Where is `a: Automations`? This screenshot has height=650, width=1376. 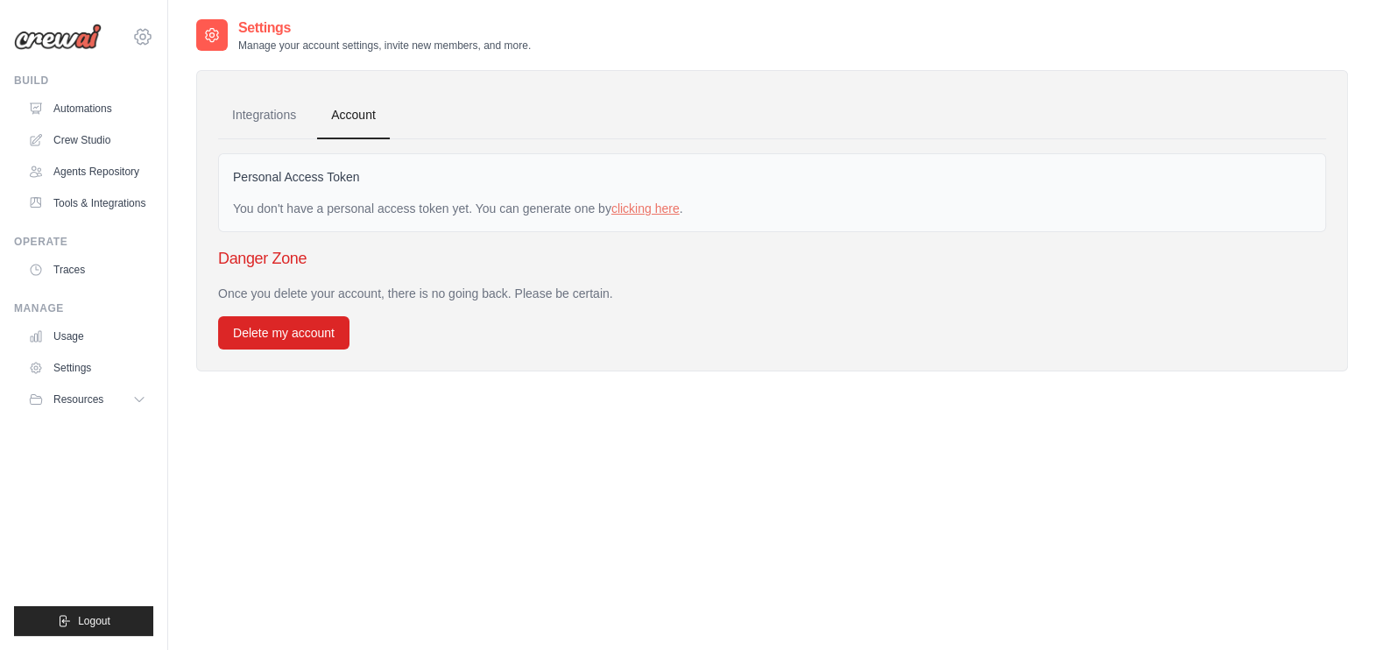 a: Automations is located at coordinates (87, 109).